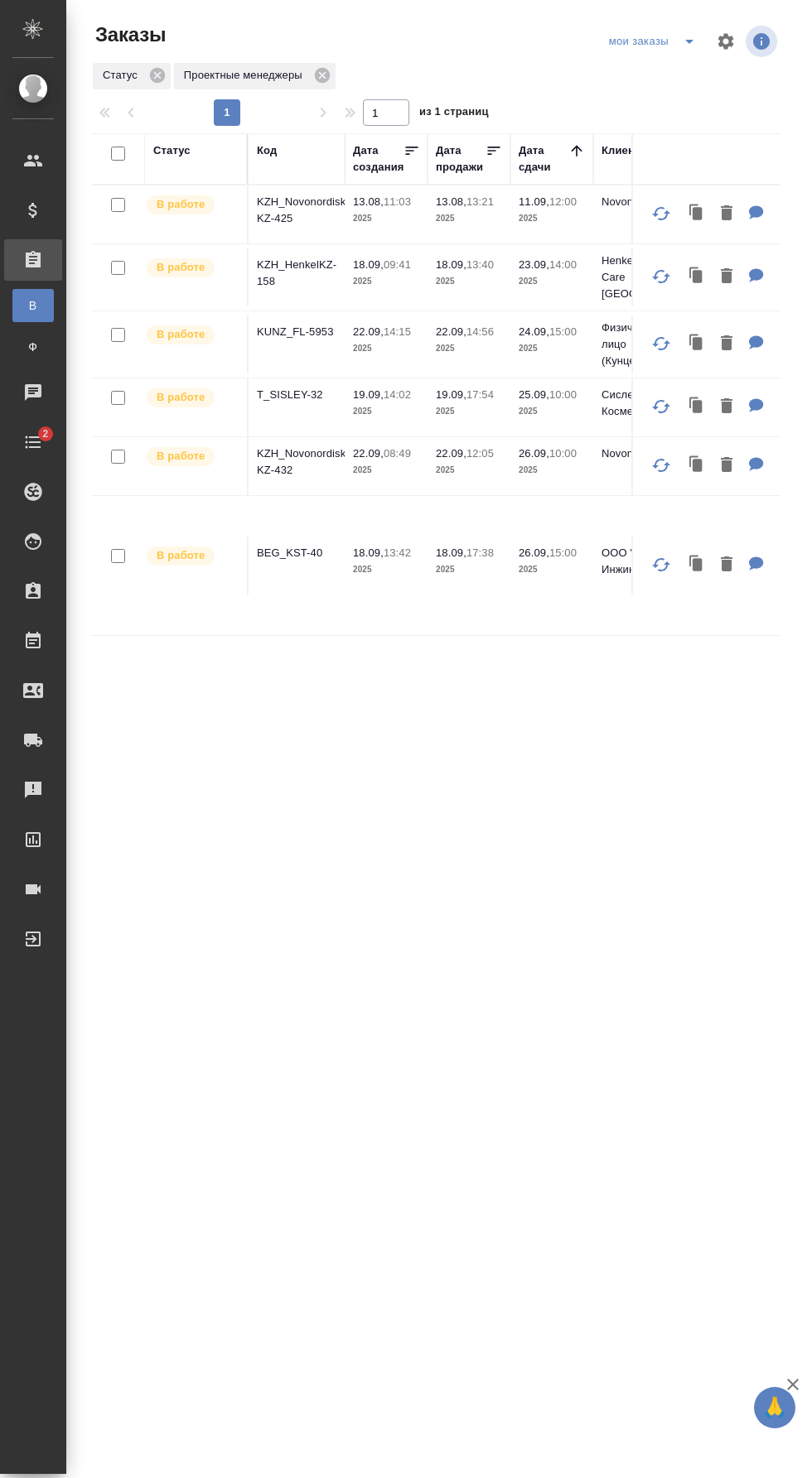 The image size is (812, 1478). I want to click on p: Проектные менеджеры, so click(246, 75).